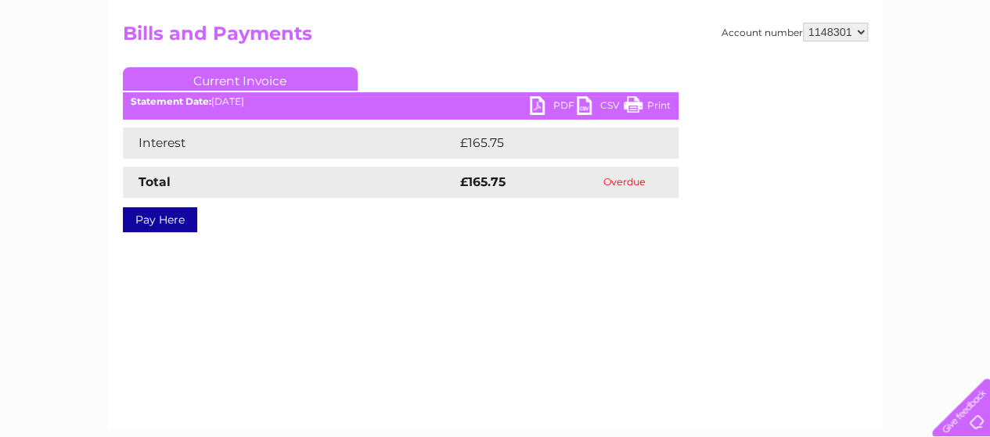 The width and height of the screenshot is (990, 437). Describe the element at coordinates (154, 182) in the screenshot. I see `strong: Total` at that location.